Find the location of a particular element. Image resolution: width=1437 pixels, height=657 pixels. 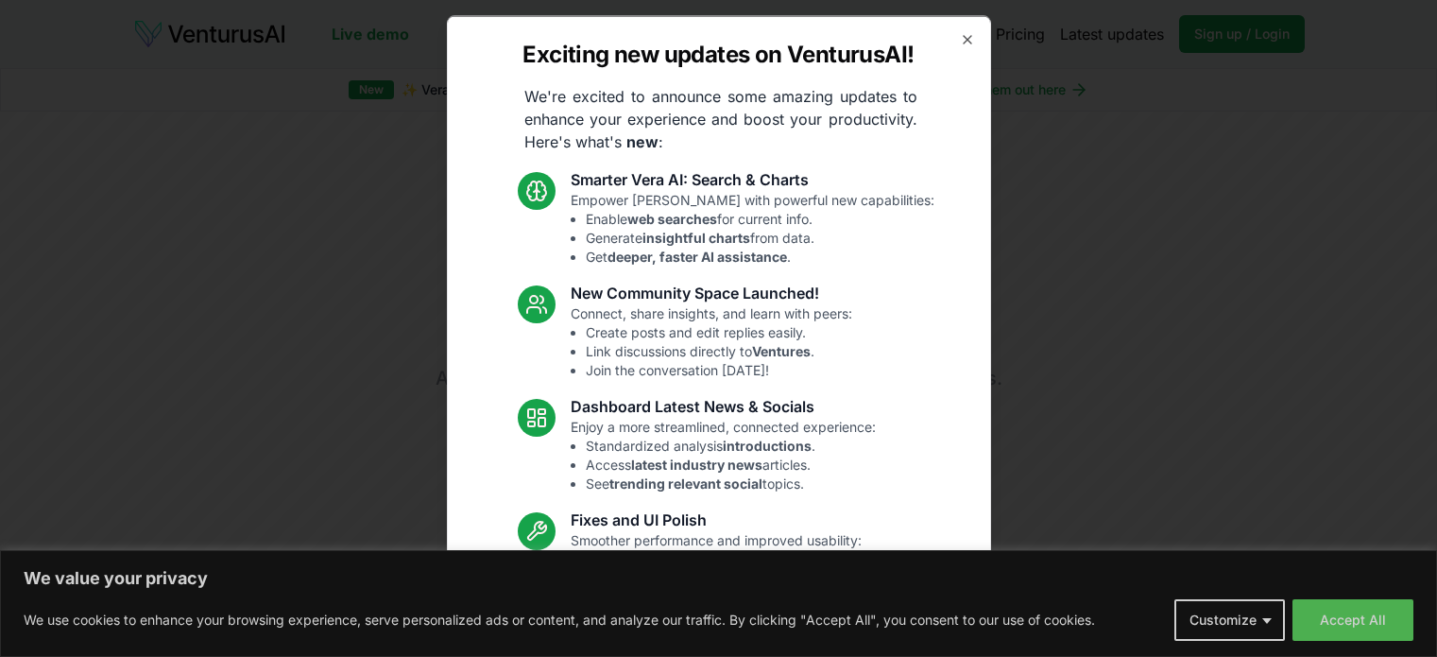

strong: insightful charts is located at coordinates (697, 236).